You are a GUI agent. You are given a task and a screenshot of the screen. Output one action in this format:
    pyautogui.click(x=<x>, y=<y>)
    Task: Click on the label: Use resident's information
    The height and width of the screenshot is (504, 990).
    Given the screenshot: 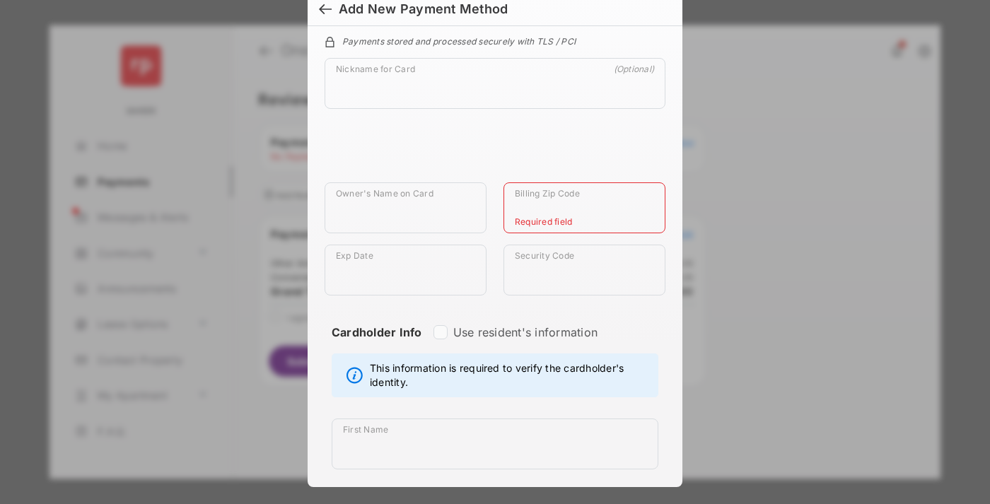 What is the action you would take?
    pyautogui.click(x=525, y=332)
    